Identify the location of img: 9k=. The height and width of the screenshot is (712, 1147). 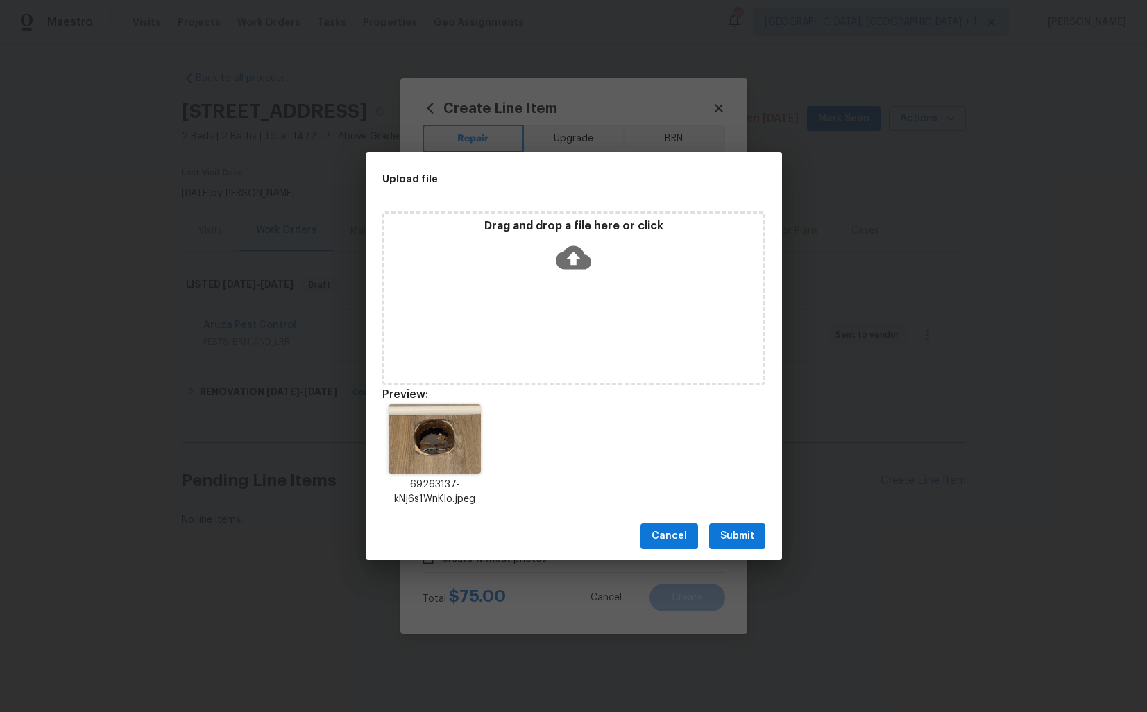
(434, 439).